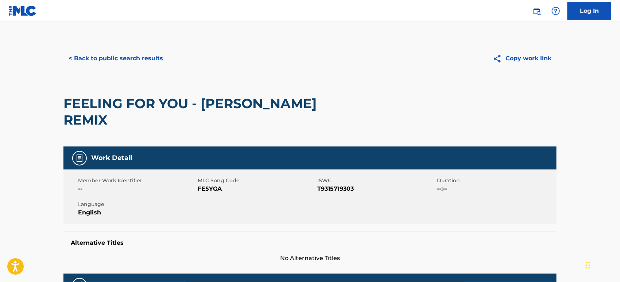 The image size is (620, 282). What do you see at coordinates (79, 158) in the screenshot?
I see `img: Work Detail` at bounding box center [79, 158].